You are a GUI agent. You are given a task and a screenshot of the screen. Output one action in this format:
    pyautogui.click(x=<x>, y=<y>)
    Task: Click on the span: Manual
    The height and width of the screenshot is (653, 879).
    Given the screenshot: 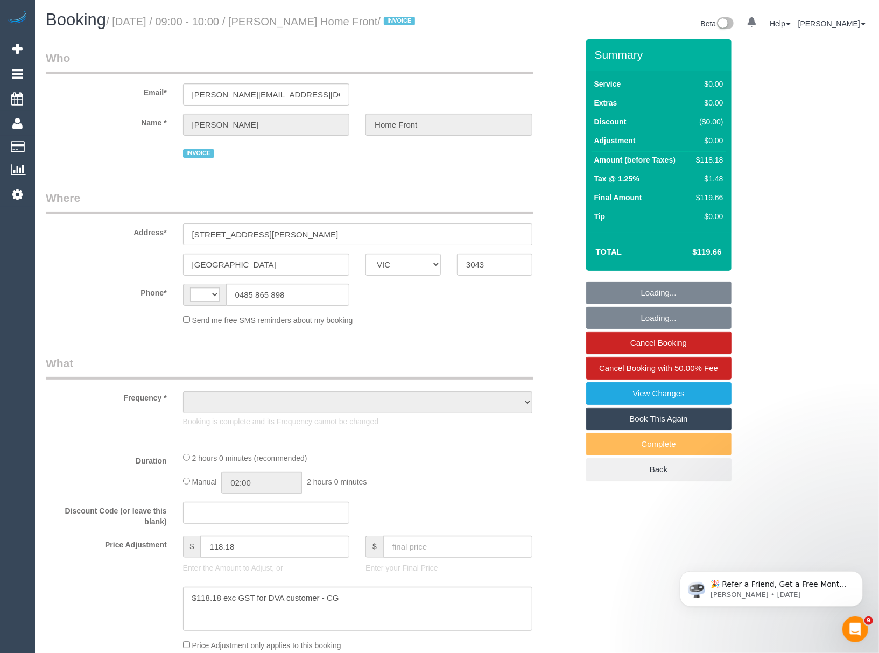 What is the action you would take?
    pyautogui.click(x=205, y=482)
    